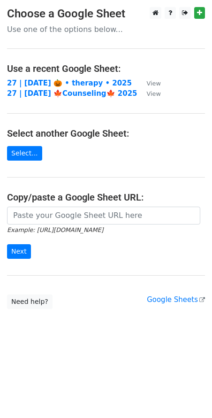 This screenshot has height=418, width=212. Describe the element at coordinates (24, 153) in the screenshot. I see `a: Select...` at that location.